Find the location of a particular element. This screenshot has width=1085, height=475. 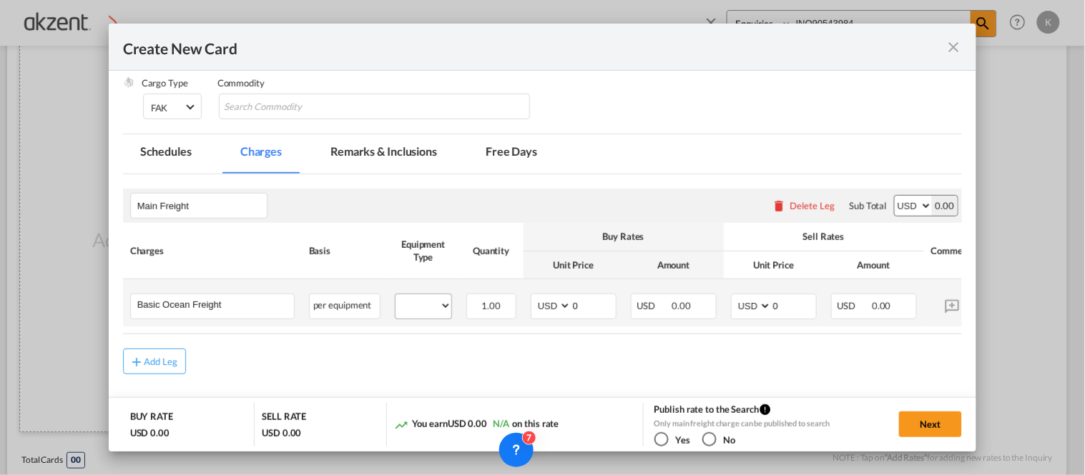

div: SELL RATE is located at coordinates (284, 418).